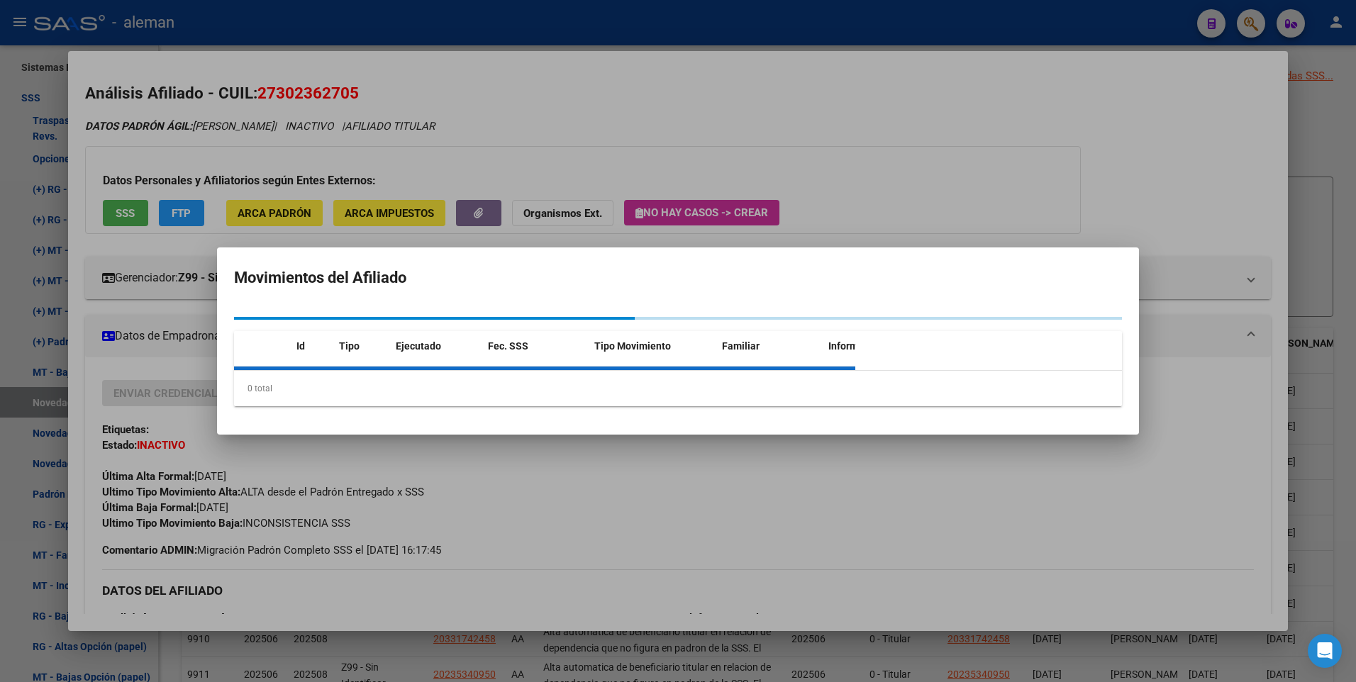  Describe the element at coordinates (535, 346) in the screenshot. I see `datatable-header-cell: Fec. SSS` at that location.